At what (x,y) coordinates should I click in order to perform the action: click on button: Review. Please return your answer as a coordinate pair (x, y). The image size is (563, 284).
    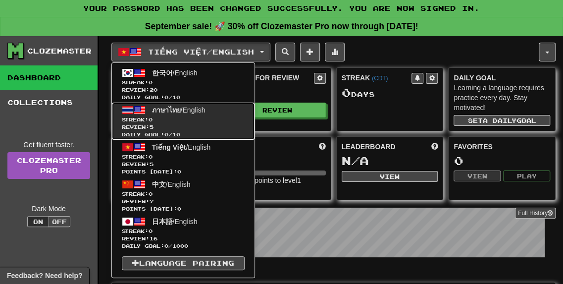
    Looking at the image, I should click on (277, 110).